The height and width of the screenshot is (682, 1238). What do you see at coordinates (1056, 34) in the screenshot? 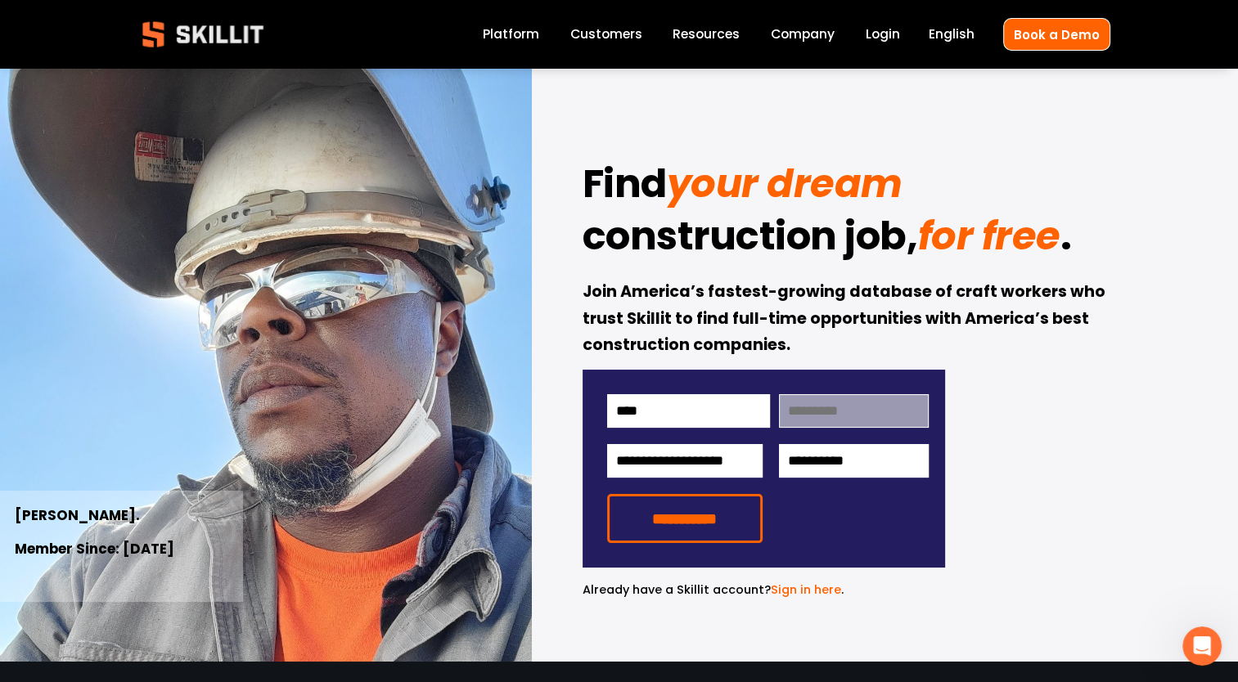
I see `a: Book a Demo` at bounding box center [1056, 34].